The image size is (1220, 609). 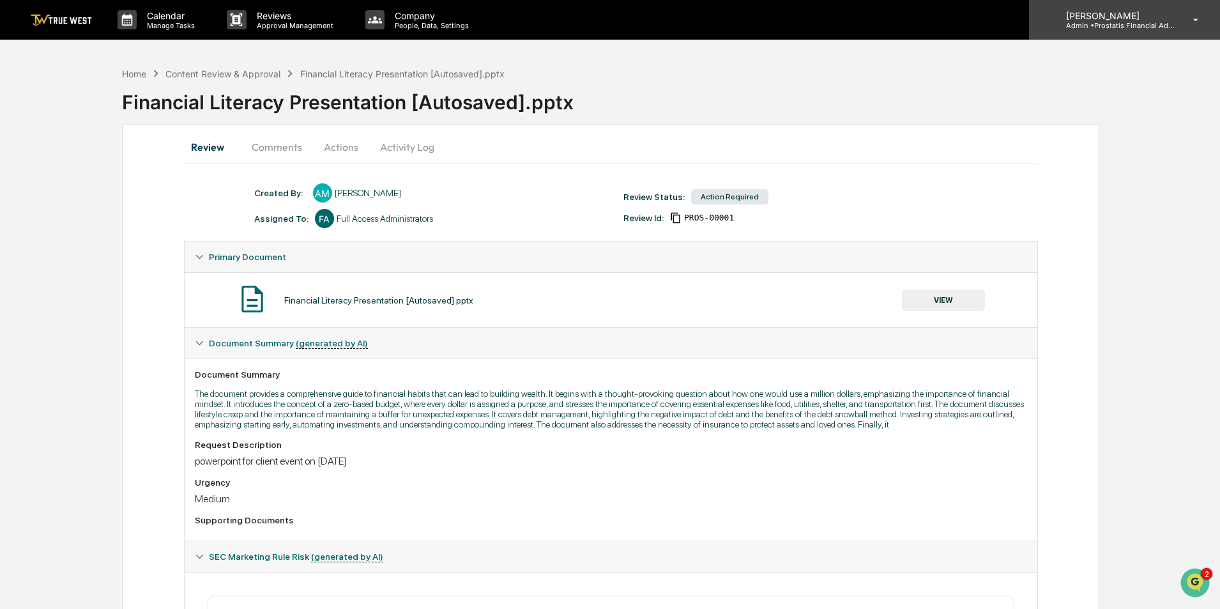 What do you see at coordinates (23, 172) in the screenshot?
I see `img: Ed Schembor` at bounding box center [23, 172].